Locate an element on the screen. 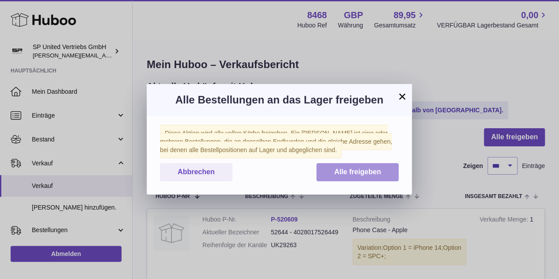  span: Abbrechen is located at coordinates (196, 171).